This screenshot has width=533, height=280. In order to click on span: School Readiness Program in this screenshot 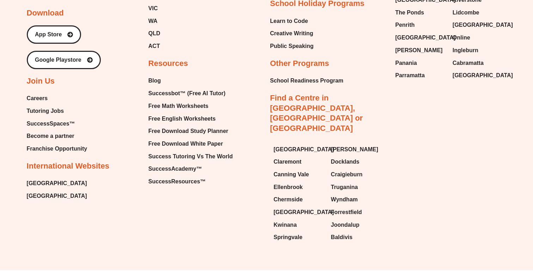, I will do `click(307, 81)`.